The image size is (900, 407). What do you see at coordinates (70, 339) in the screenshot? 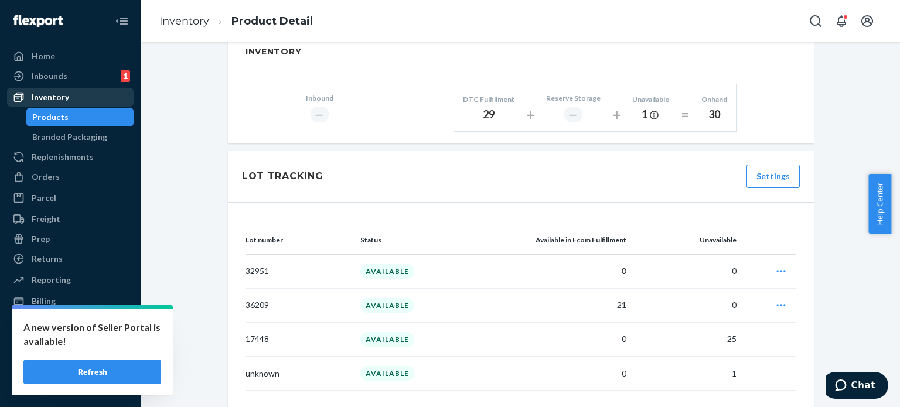
I see `button: Integrations` at bounding box center [70, 339].